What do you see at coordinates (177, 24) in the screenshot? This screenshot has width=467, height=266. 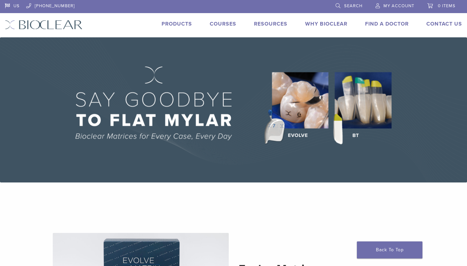 I see `a: Products` at bounding box center [177, 24].